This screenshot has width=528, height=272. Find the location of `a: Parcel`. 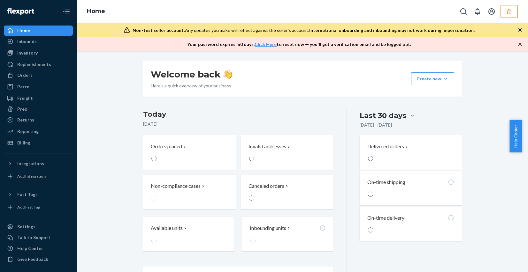

a: Parcel is located at coordinates (38, 87).